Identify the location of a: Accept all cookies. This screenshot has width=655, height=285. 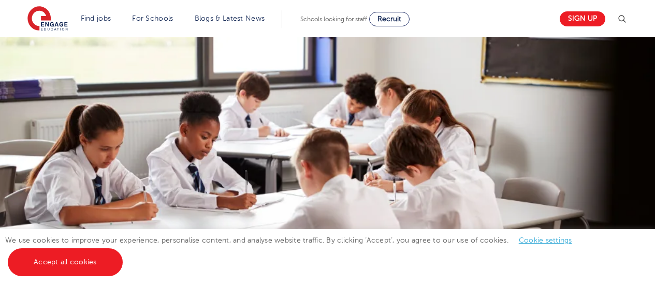
(65, 263).